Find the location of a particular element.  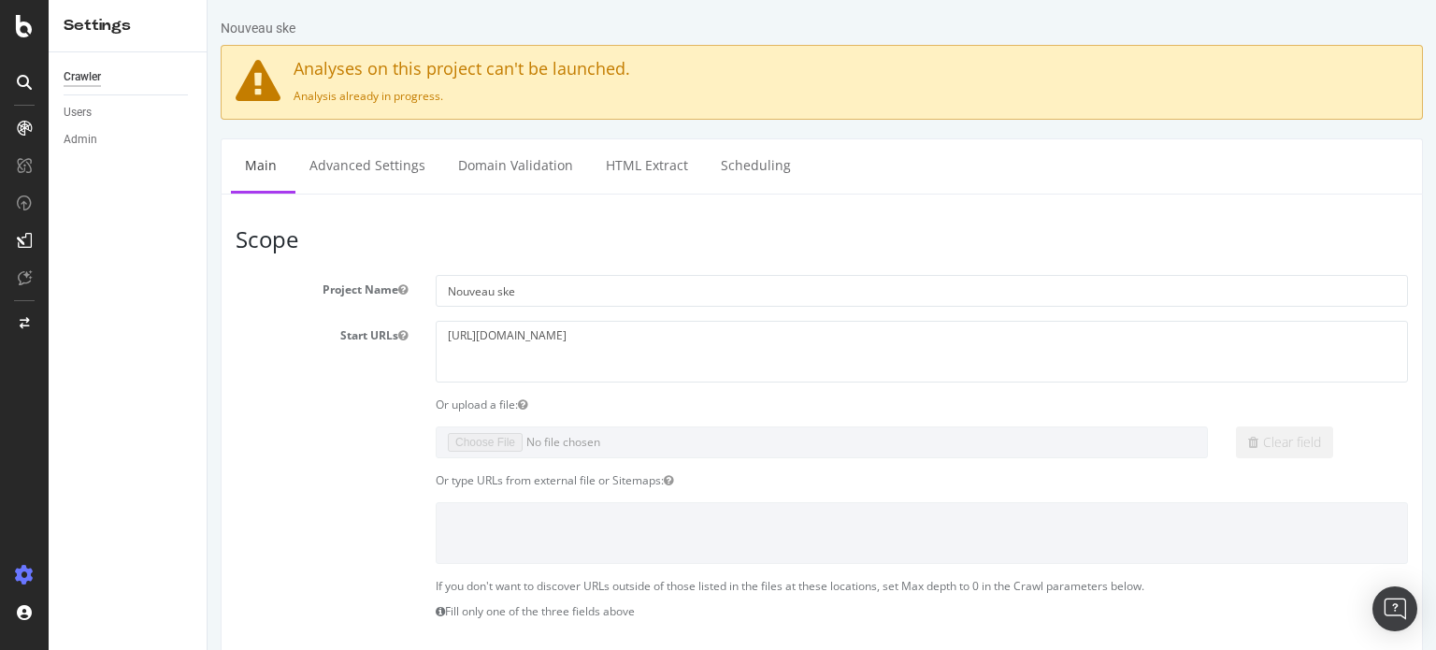

h4: Analyses on this project can't be launched. is located at coordinates (614, 69).